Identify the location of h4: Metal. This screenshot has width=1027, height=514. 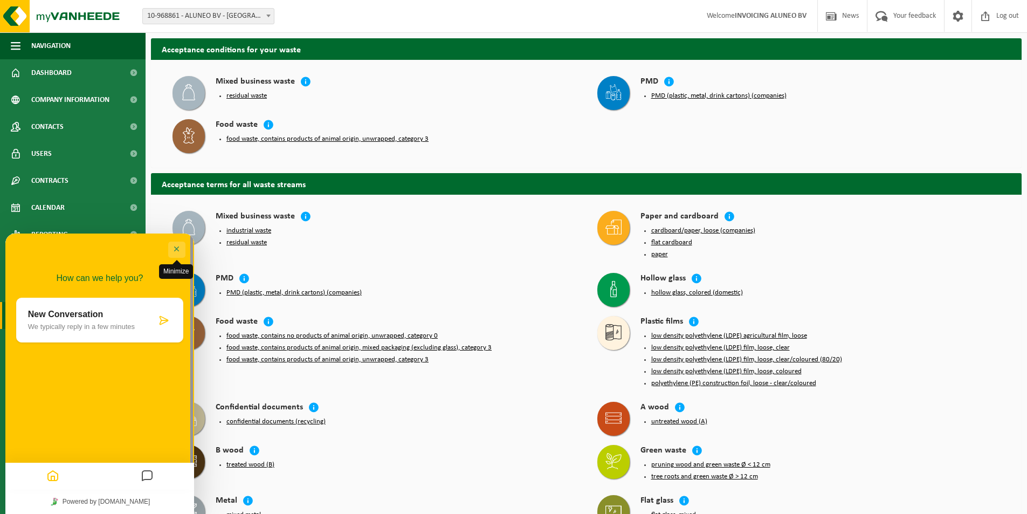
(226, 501).